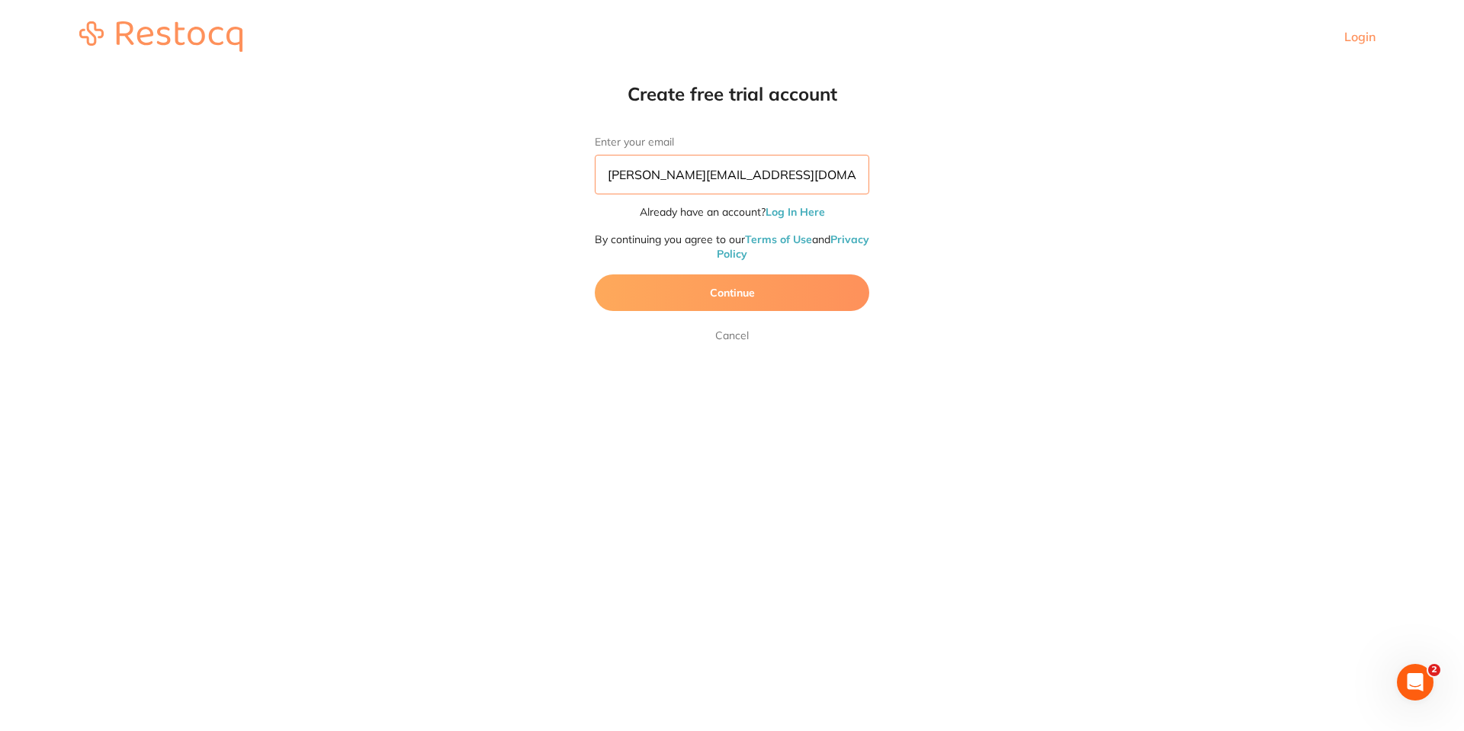  Describe the element at coordinates (732, 293) in the screenshot. I see `button: Continue` at that location.